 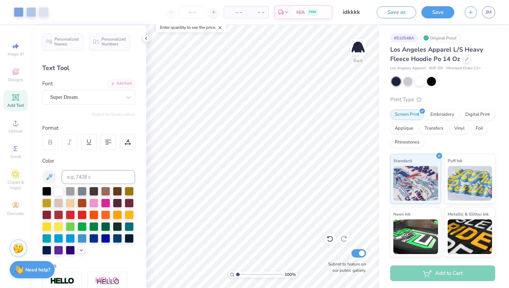 What do you see at coordinates (408, 68) in the screenshot?
I see `span: Los Angeles Apparel` at bounding box center [408, 68].